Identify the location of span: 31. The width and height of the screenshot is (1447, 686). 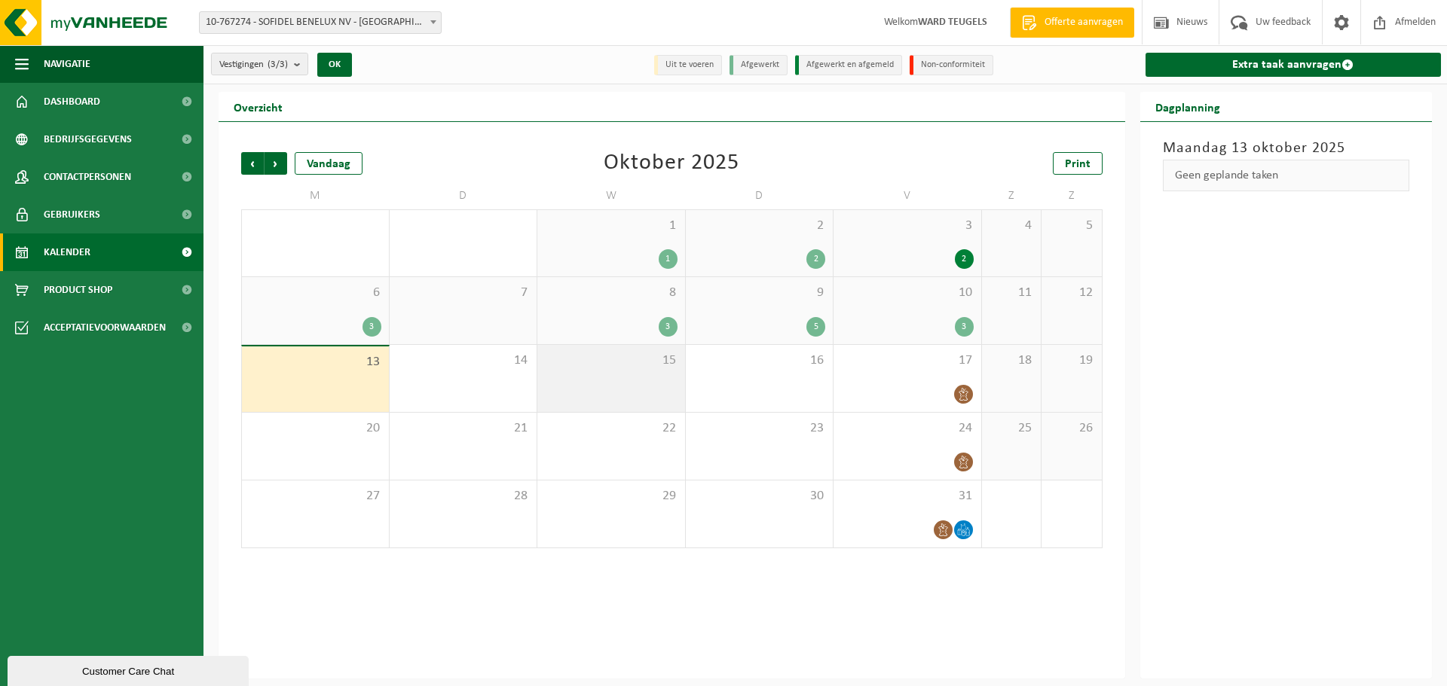
(907, 497).